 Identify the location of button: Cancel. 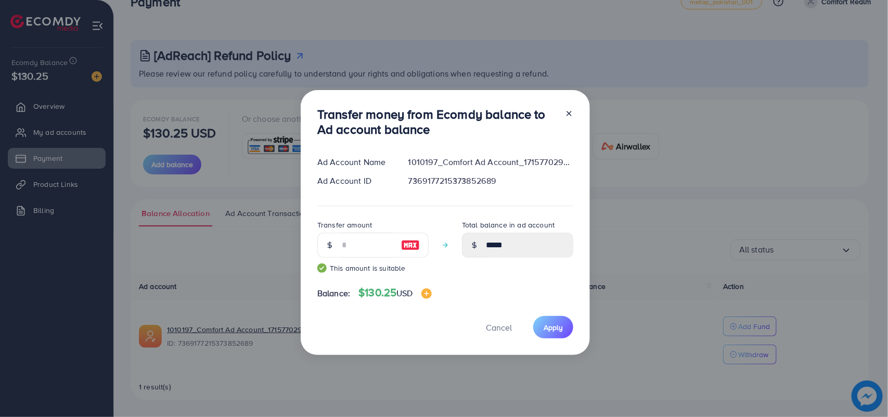
(499, 327).